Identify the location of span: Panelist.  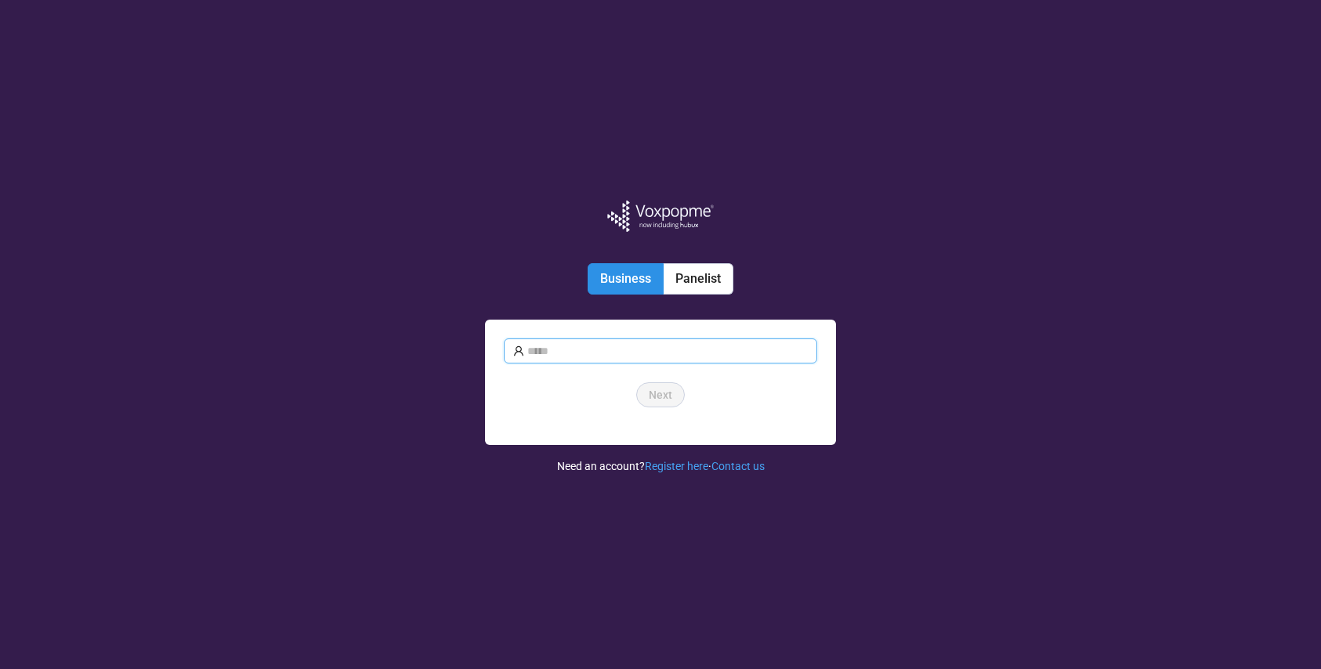
(698, 278).